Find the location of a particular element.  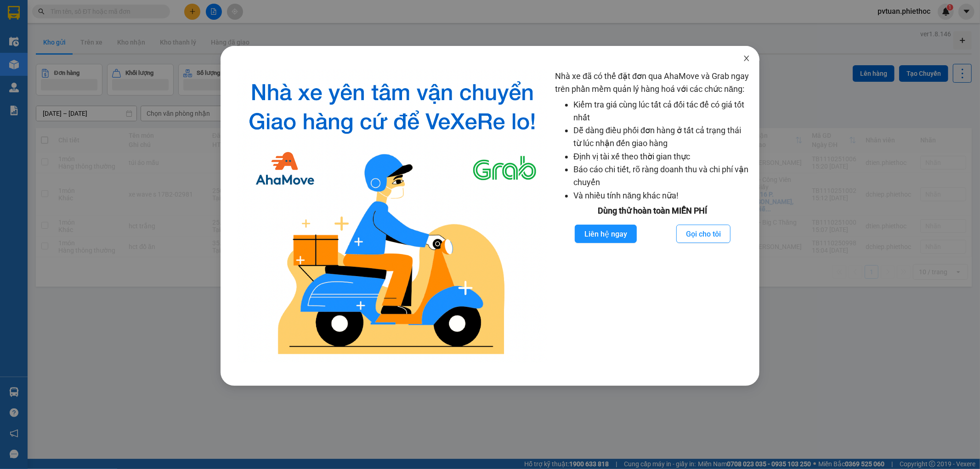

div: Nhà xe đã có thể đặt đơn qua AhaMove và Grab ngay trên phần mềm quản lý hàng hoá với các chức năng: is located at coordinates (652, 216).